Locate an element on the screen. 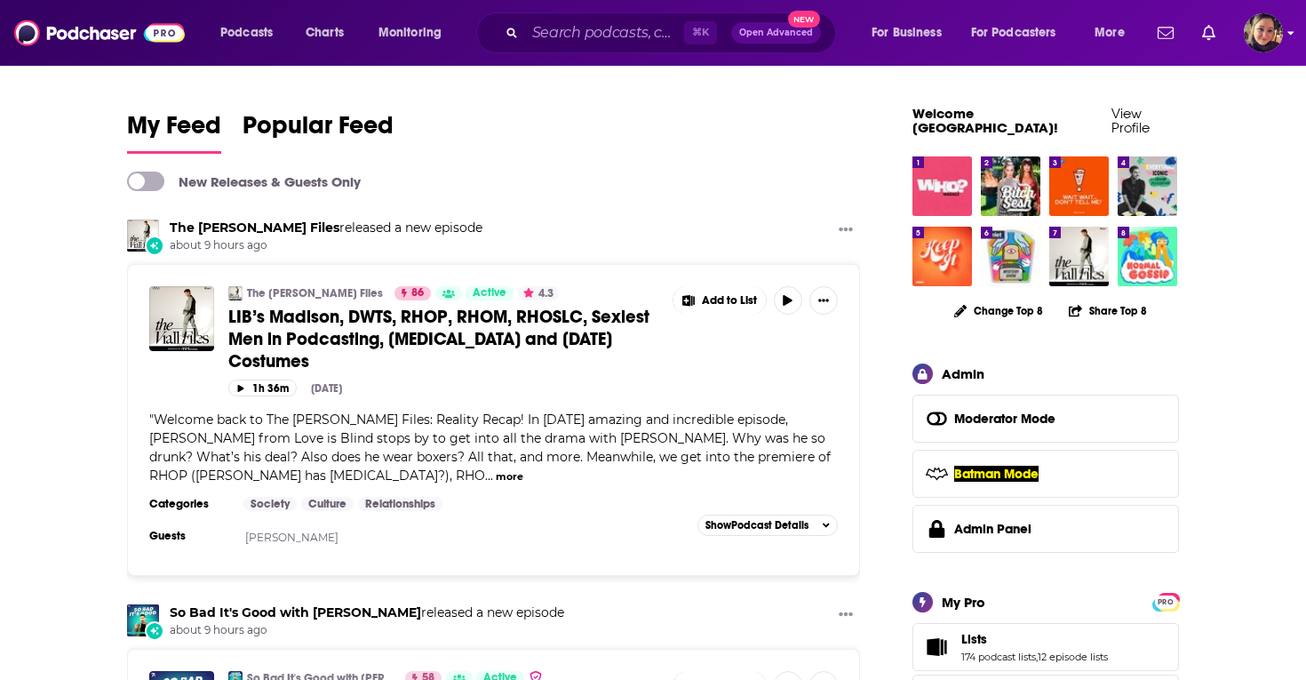 The width and height of the screenshot is (1306, 680). button: 1h 36m is located at coordinates (262, 387).